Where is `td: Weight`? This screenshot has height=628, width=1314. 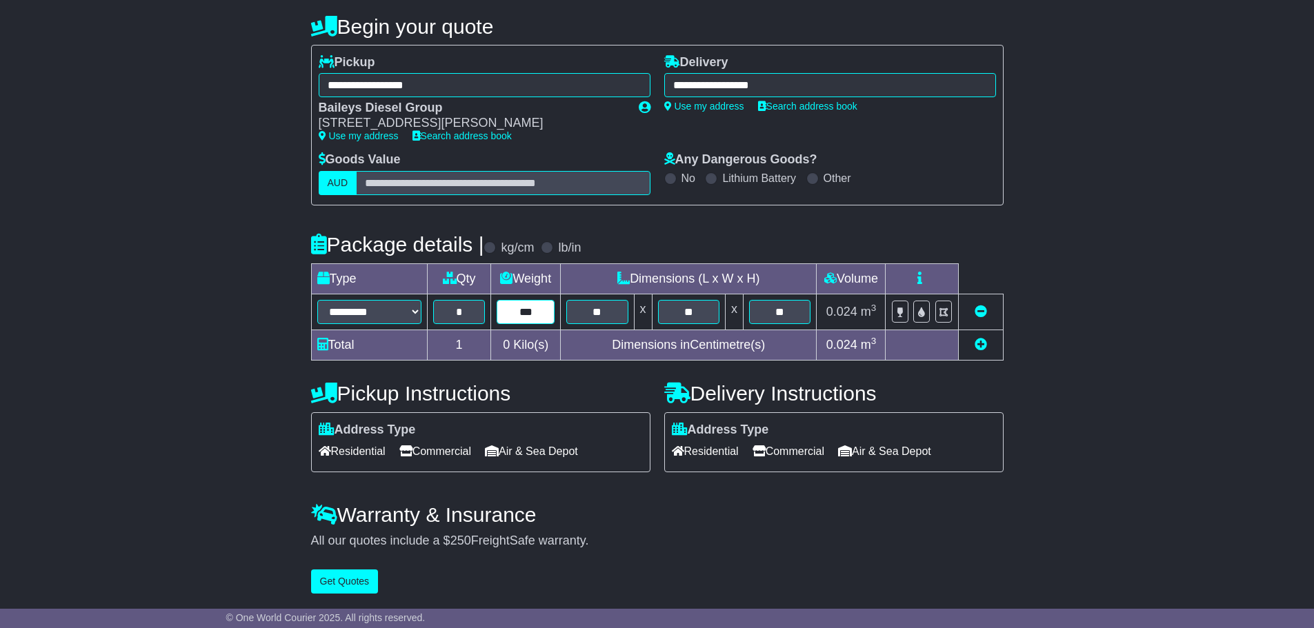 td: Weight is located at coordinates (525, 279).